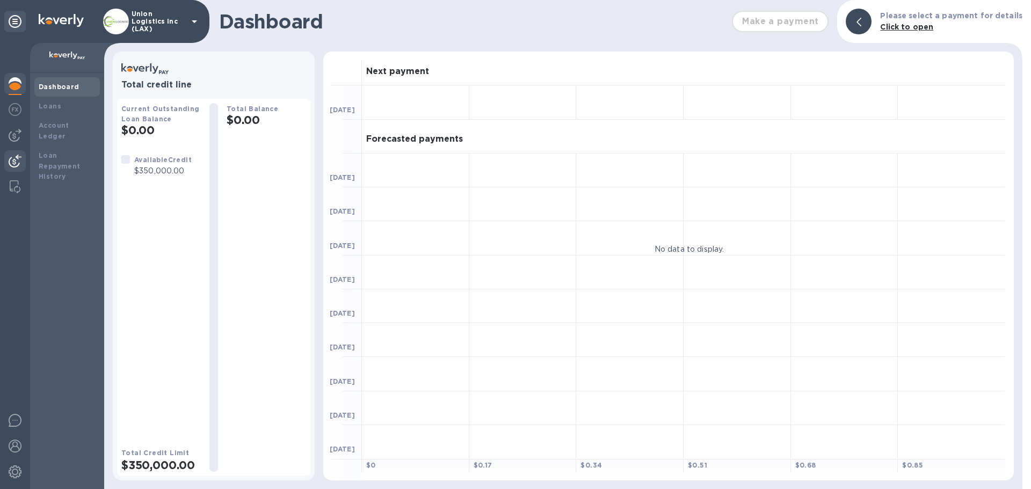 This screenshot has width=1031, height=489. What do you see at coordinates (59, 86) in the screenshot?
I see `b: Dashboard` at bounding box center [59, 86].